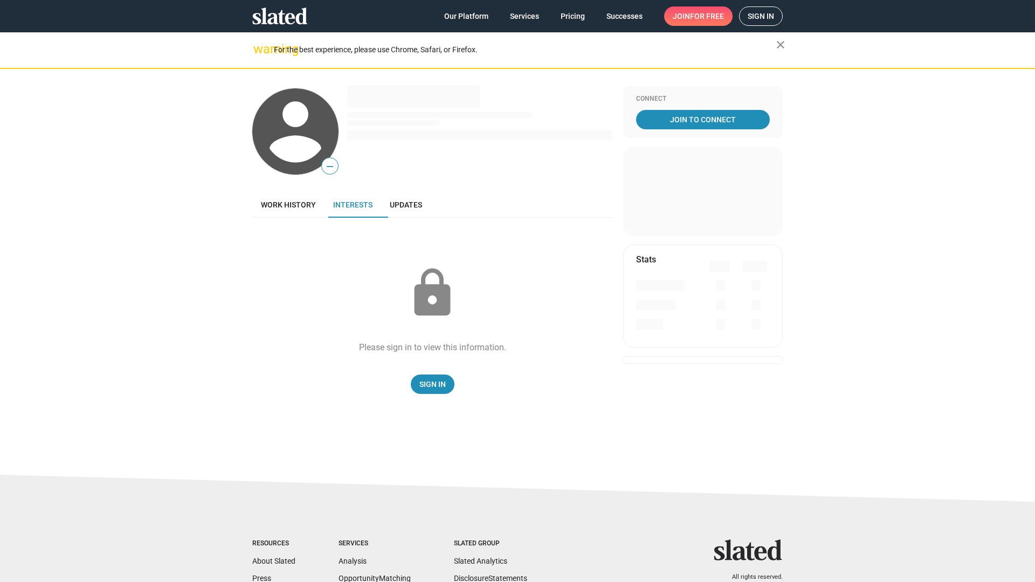  Describe the element at coordinates (703, 99) in the screenshot. I see `div: Connect` at that location.